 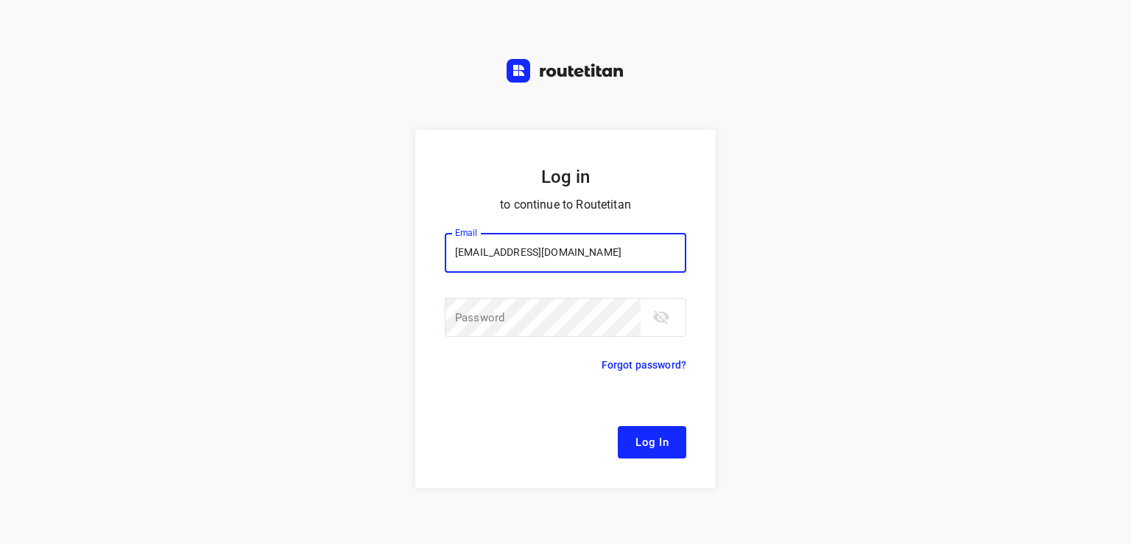 I want to click on span: Log In, so click(x=652, y=442).